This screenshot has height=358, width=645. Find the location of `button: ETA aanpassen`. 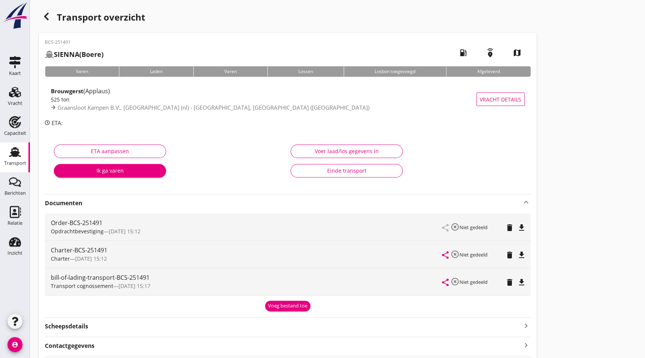

button: ETA aanpassen is located at coordinates (110, 151).